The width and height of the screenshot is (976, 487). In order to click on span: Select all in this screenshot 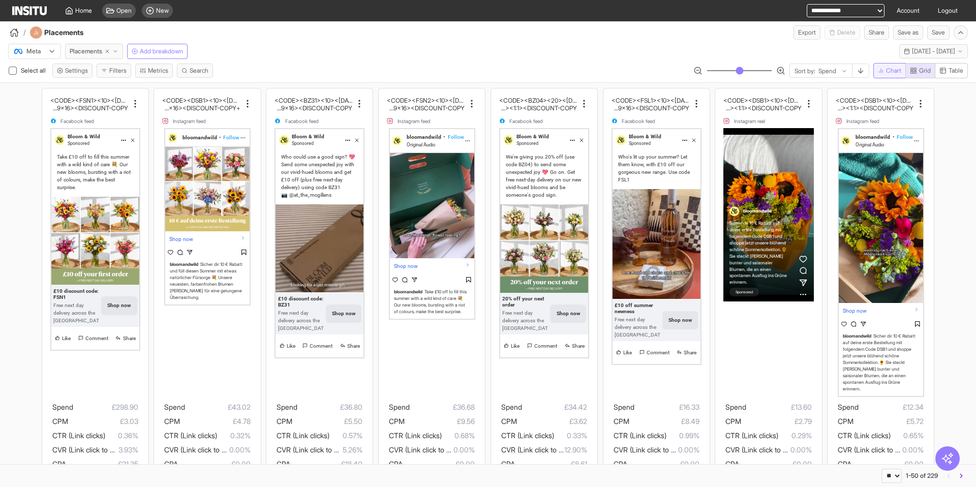, I will do `click(34, 70)`.